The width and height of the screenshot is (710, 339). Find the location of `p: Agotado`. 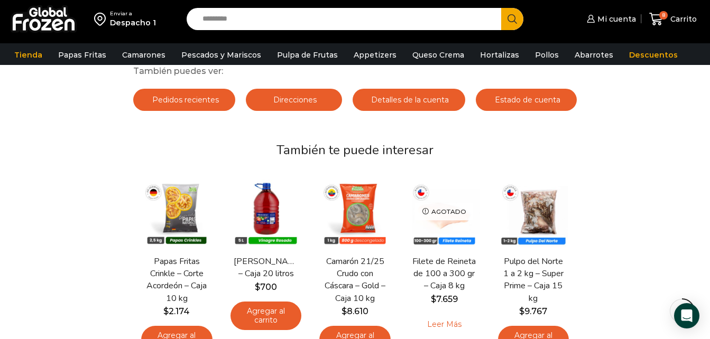

p: Agotado is located at coordinates (444, 212).